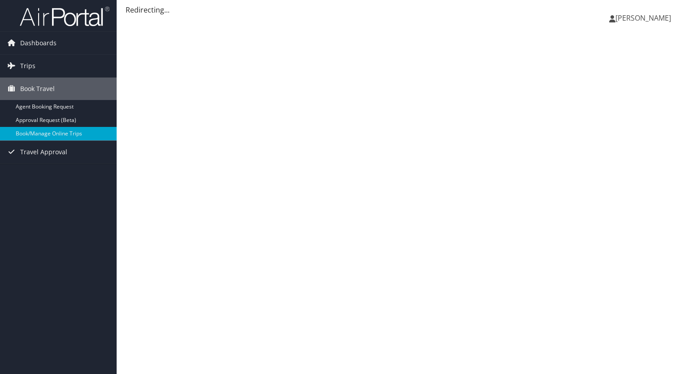  Describe the element at coordinates (403, 10) in the screenshot. I see `div: Redirecting...` at that location.